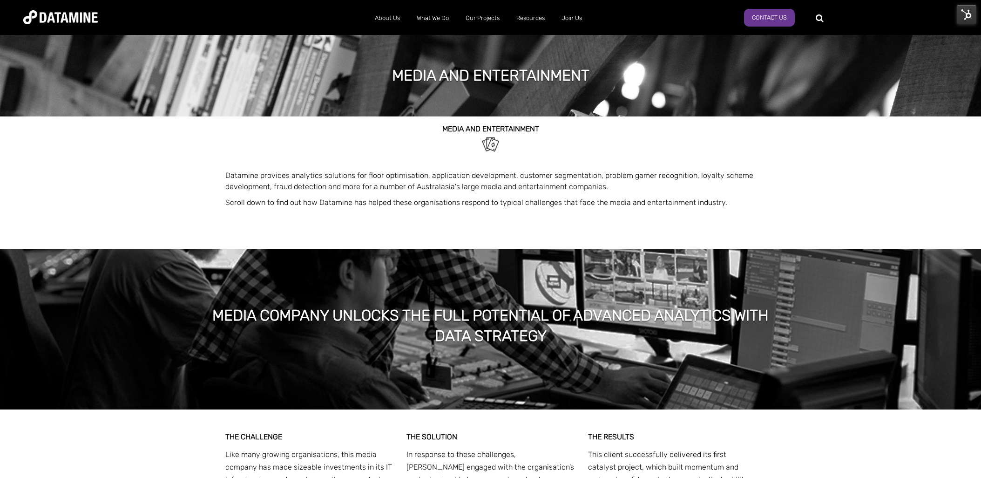 The image size is (981, 478). I want to click on strong: THE CHALLENGE, so click(254, 436).